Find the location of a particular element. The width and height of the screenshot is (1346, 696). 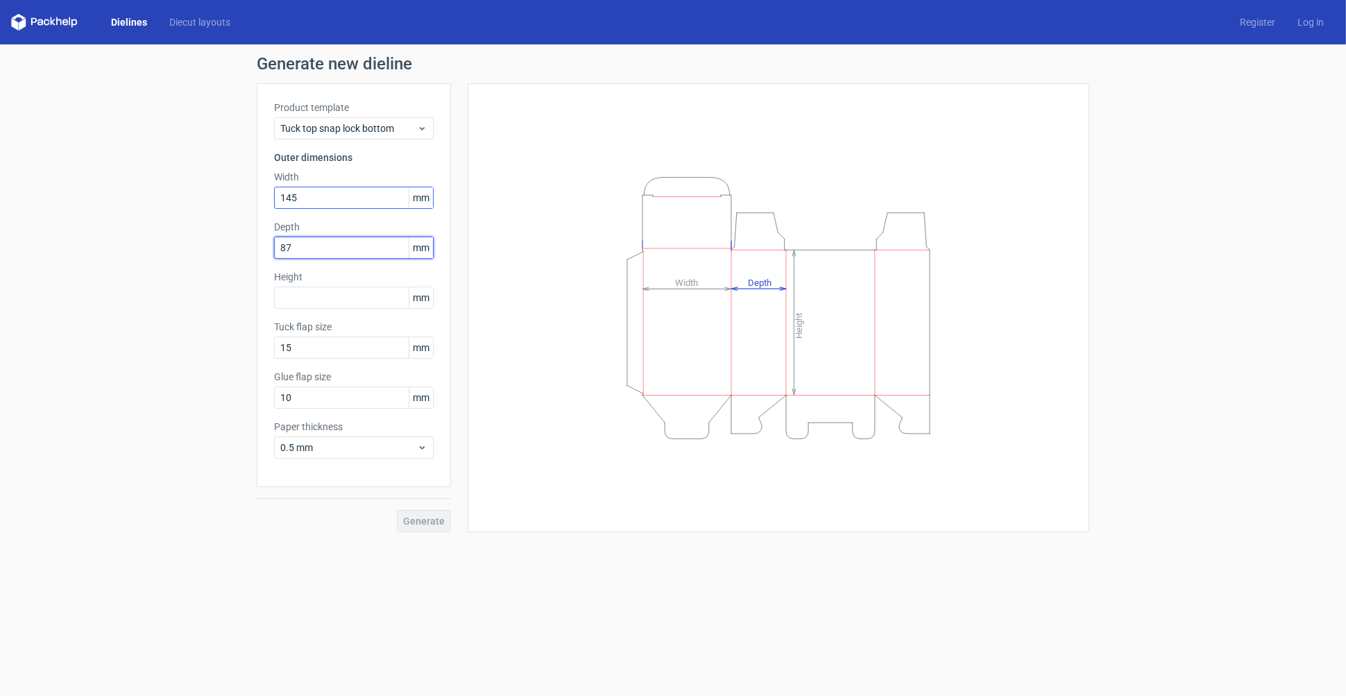

label: Product template is located at coordinates (354, 108).